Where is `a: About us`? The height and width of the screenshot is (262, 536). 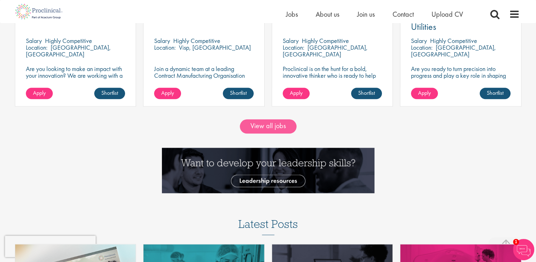
a: About us is located at coordinates (328, 14).